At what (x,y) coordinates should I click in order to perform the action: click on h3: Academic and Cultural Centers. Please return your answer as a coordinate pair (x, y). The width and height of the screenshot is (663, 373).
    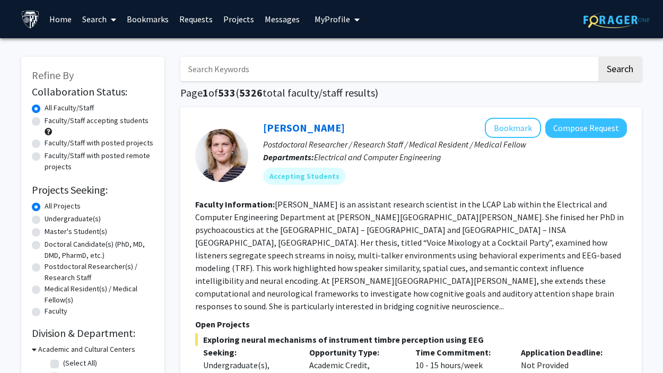
    Looking at the image, I should click on (86, 349).